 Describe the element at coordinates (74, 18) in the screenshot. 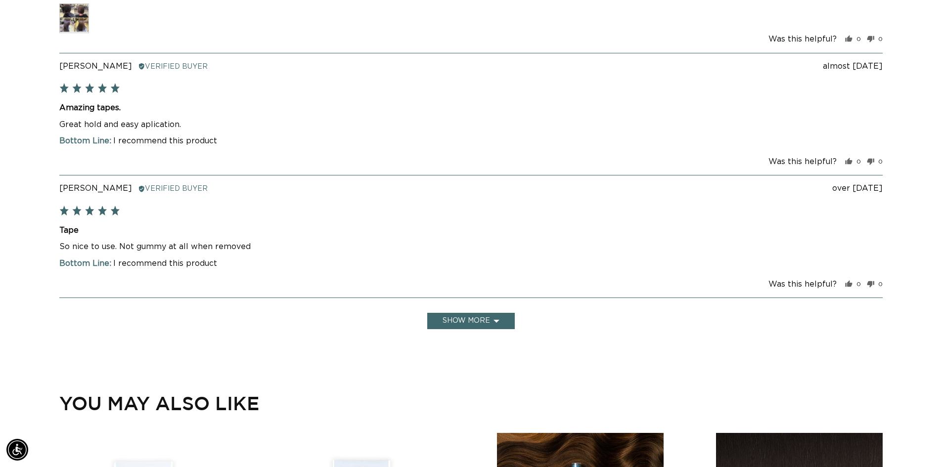

I see `img: Open Image by Holly in a modal` at that location.